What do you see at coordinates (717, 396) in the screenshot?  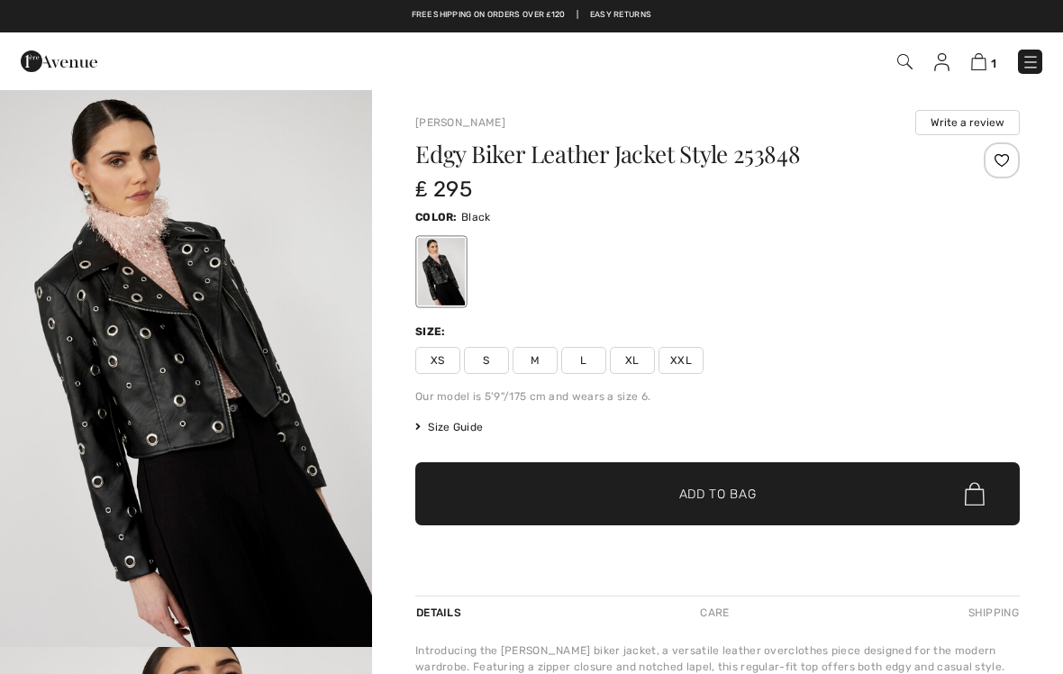 I see `div: Our model is 5'9"/175 cm and wears a size 6.` at bounding box center [717, 396].